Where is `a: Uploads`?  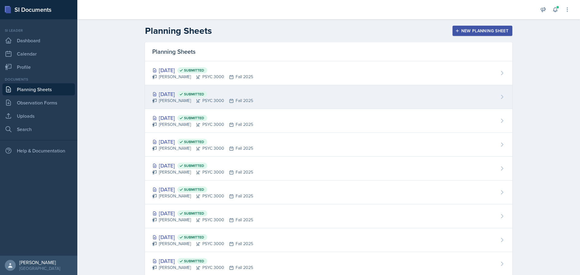 a: Uploads is located at coordinates (39, 116).